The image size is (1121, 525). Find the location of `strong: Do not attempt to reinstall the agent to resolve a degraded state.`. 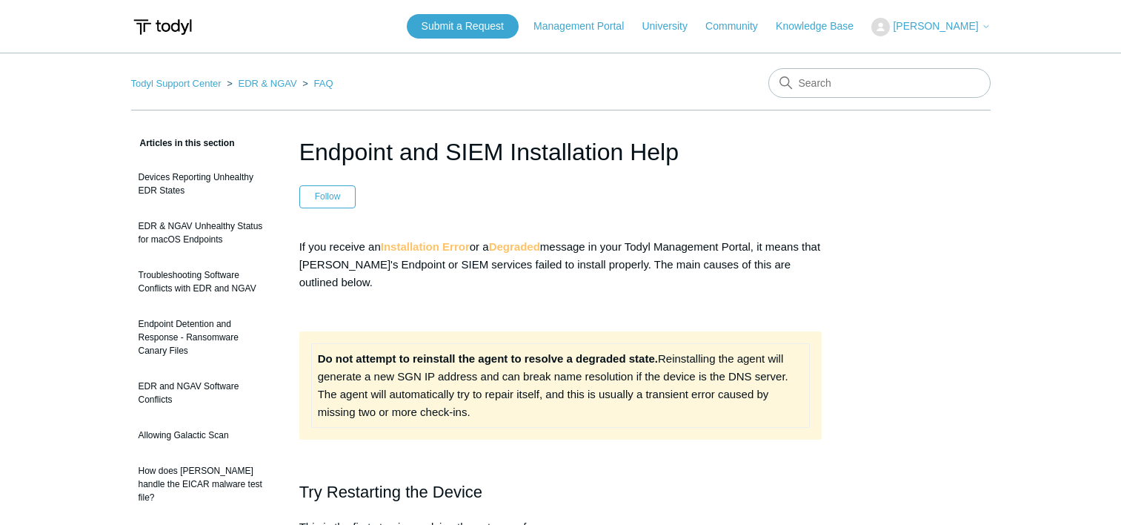

strong: Do not attempt to reinstall the agent to resolve a degraded state. is located at coordinates (488, 358).